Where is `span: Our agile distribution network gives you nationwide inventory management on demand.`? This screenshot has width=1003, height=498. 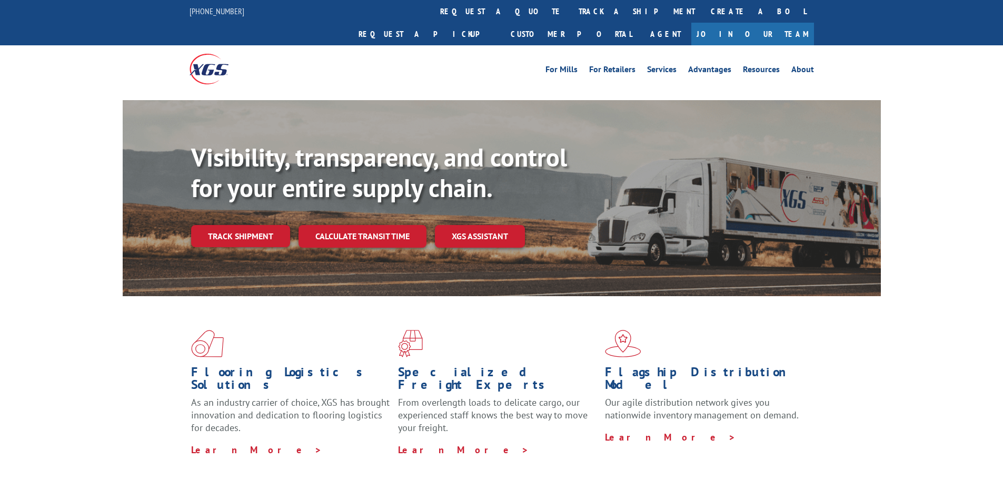 span: Our agile distribution network gives you nationwide inventory management on demand. is located at coordinates (702, 408).